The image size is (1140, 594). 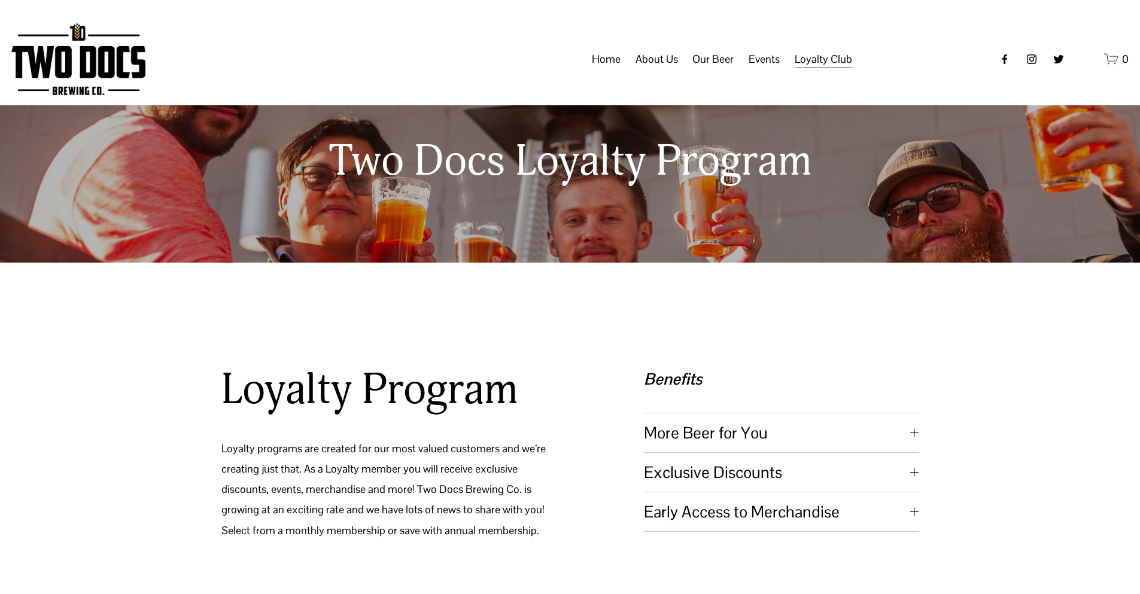 What do you see at coordinates (781, 472) in the screenshot?
I see `button: Exclusive Discounts` at bounding box center [781, 472].